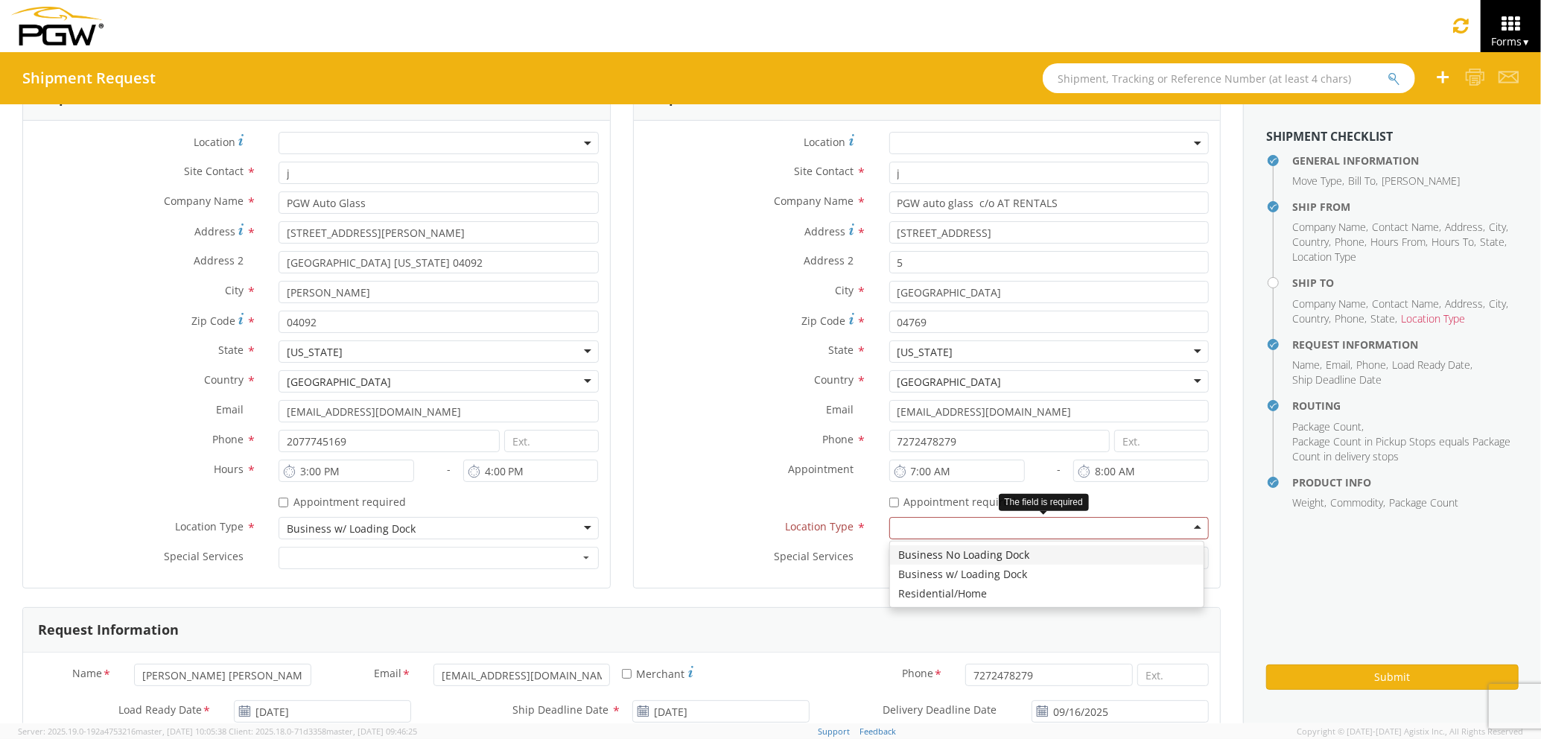 Image resolution: width=1541 pixels, height=739 pixels. Describe the element at coordinates (658, 673) in the screenshot. I see `label: Merchant` at that location.